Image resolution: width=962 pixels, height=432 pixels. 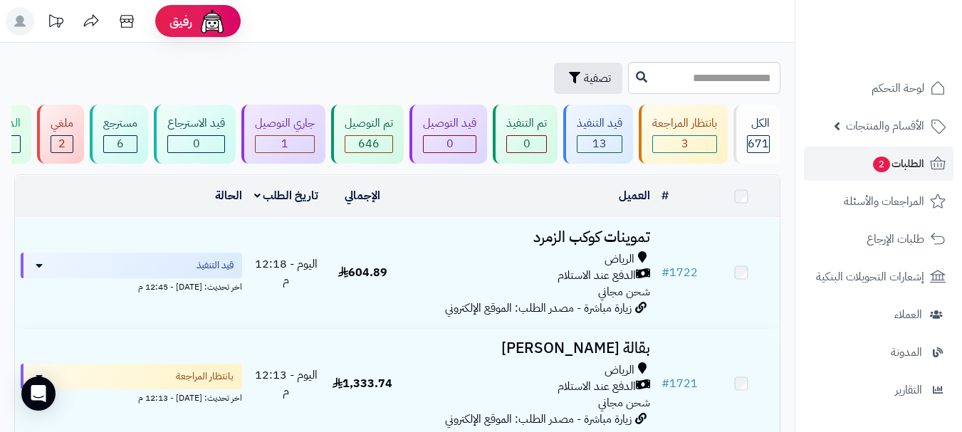 I want to click on span: 3, so click(x=685, y=144).